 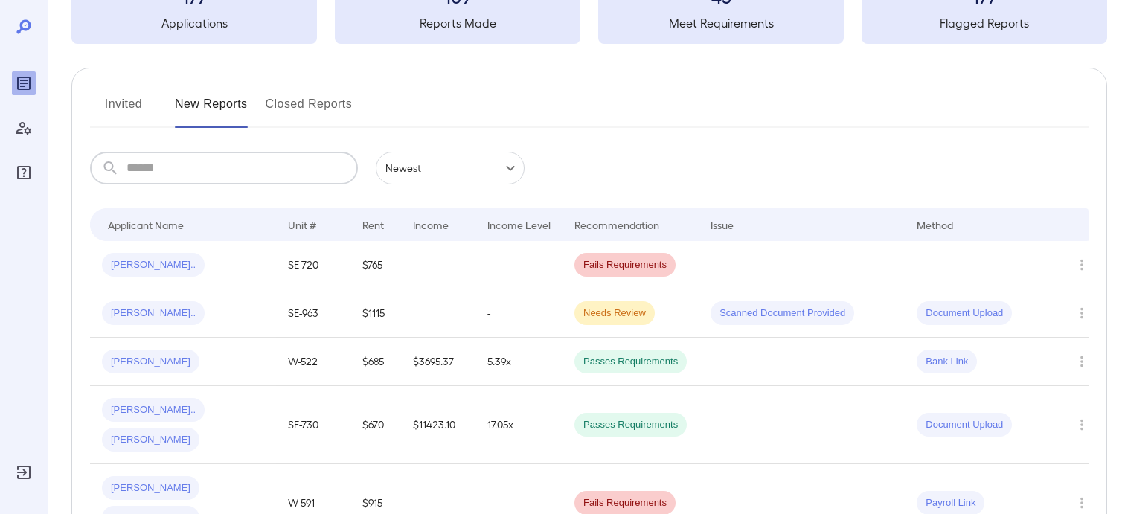 I want to click on td: $670, so click(x=376, y=425).